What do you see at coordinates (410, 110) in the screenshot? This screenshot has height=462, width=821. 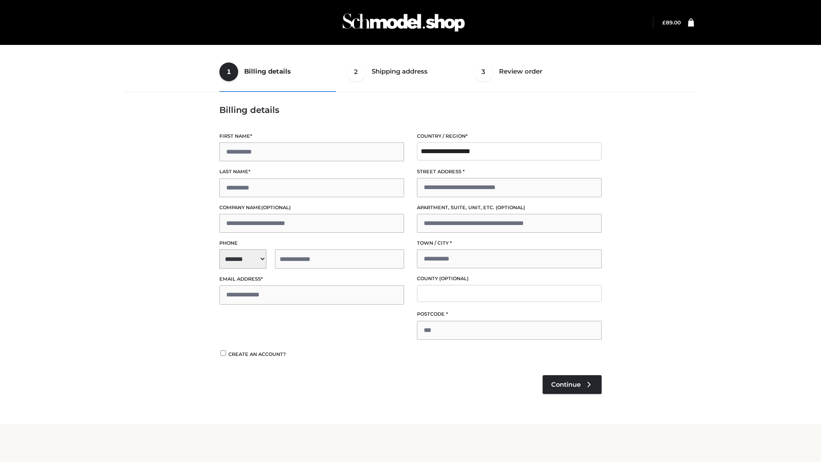 I see `h3: Billing details` at bounding box center [410, 110].